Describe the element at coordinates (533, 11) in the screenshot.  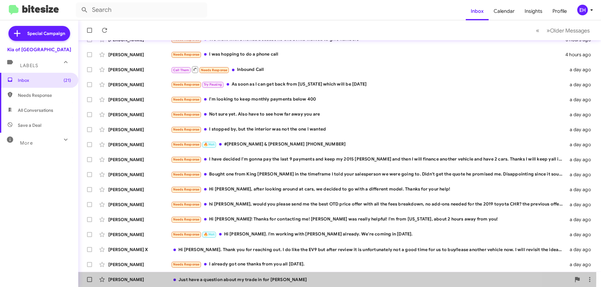
I see `a: Insights` at that location.